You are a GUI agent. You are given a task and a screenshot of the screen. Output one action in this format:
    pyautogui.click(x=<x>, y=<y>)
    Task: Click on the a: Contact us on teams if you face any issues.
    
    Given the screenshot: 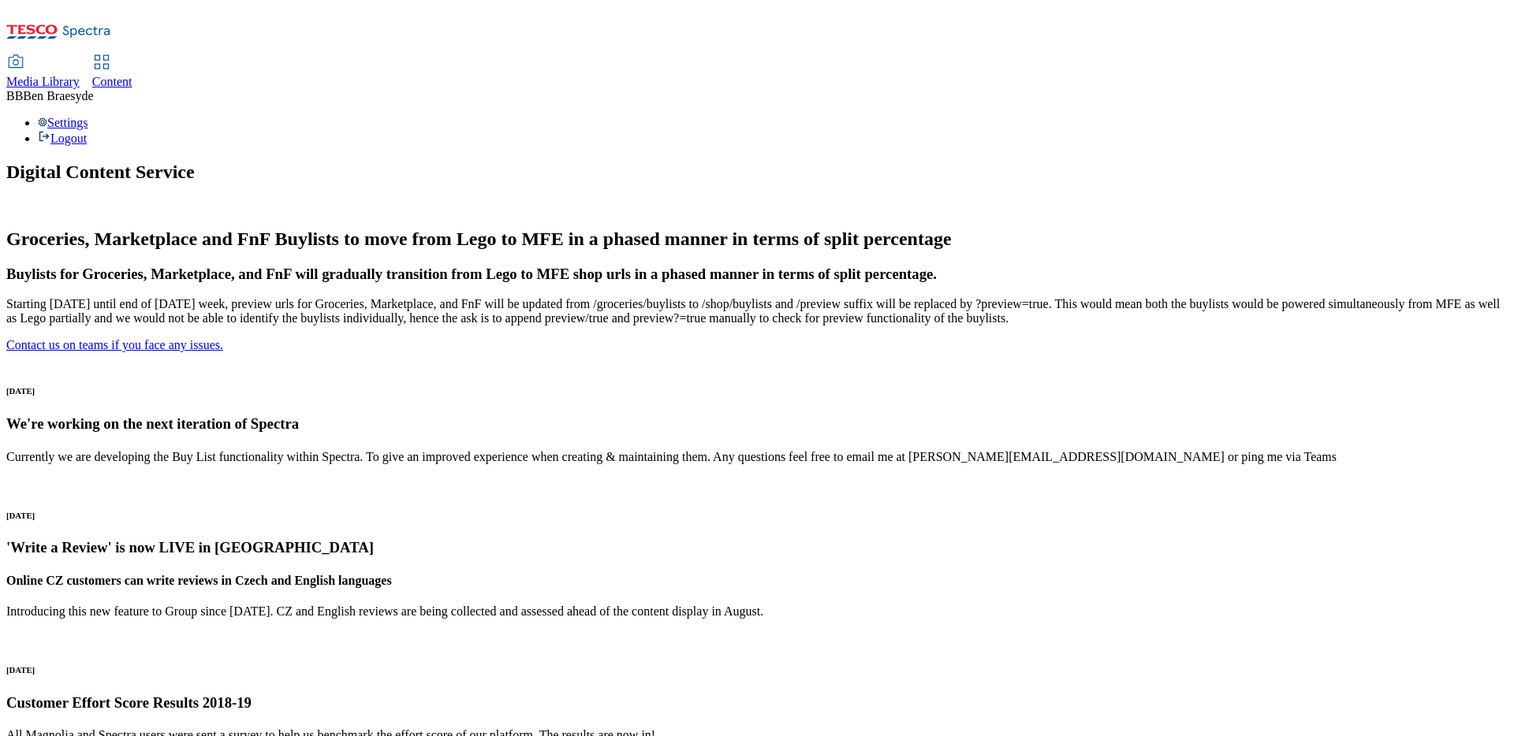 What is the action you would take?
    pyautogui.click(x=114, y=345)
    